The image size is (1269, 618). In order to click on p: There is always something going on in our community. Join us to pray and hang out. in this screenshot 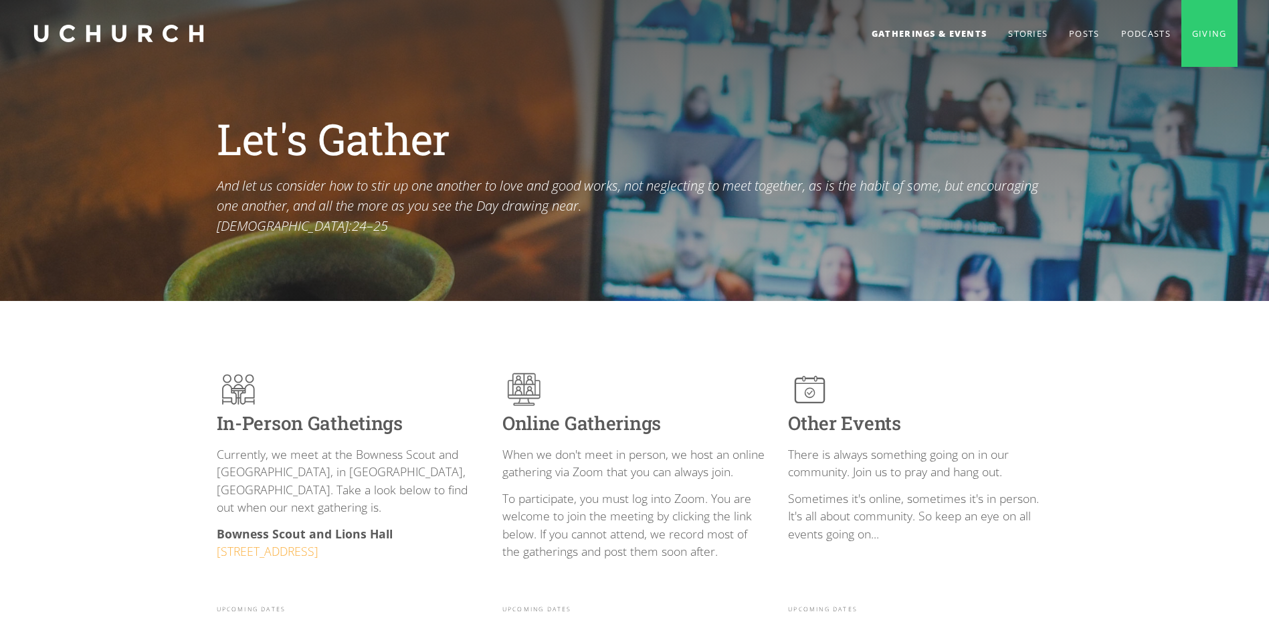, I will do `click(920, 463)`.